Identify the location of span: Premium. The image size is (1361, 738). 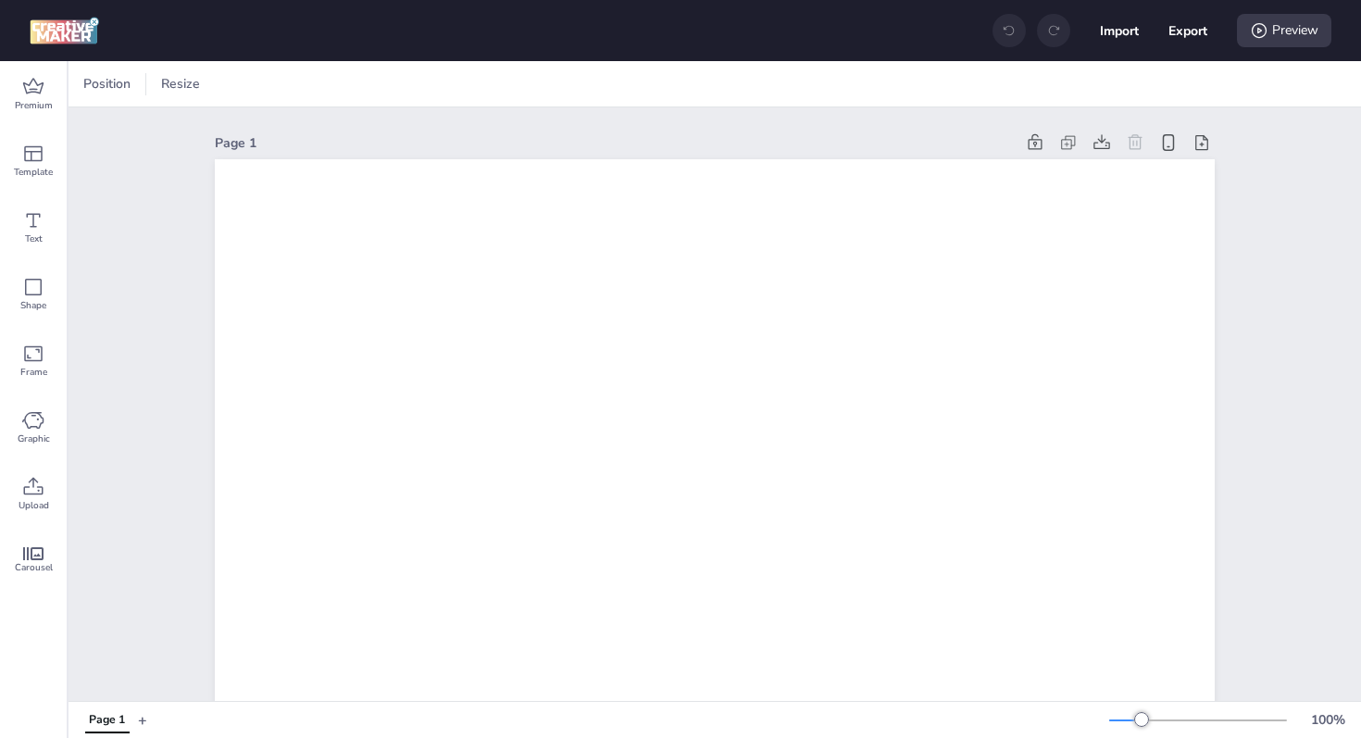
(33, 106).